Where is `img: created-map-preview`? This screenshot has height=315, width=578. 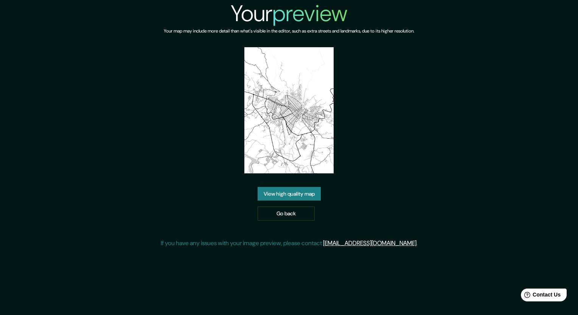
img: created-map-preview is located at coordinates (289, 110).